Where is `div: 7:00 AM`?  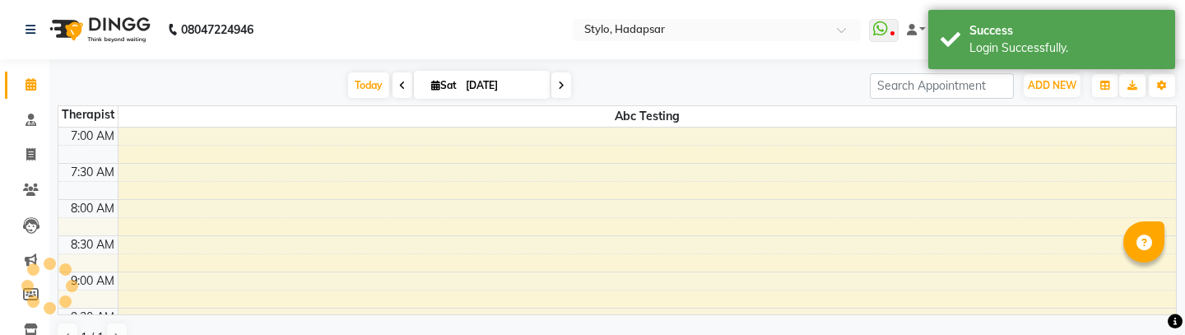 div: 7:00 AM is located at coordinates (92, 136).